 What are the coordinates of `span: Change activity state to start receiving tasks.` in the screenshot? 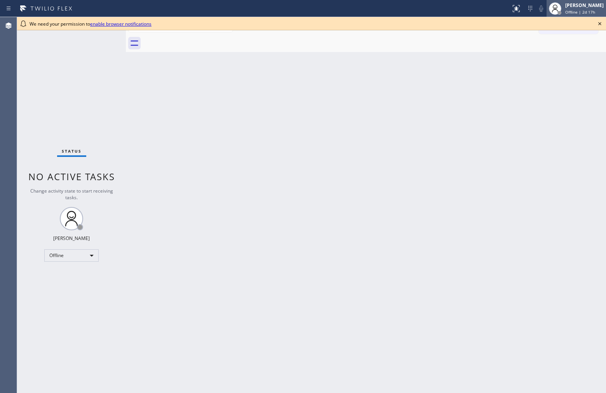 It's located at (72, 194).